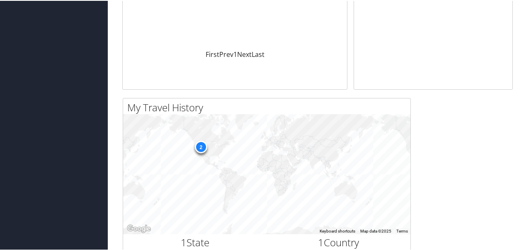 The width and height of the screenshot is (524, 250). Describe the element at coordinates (227, 54) in the screenshot. I see `a: Prev` at that location.